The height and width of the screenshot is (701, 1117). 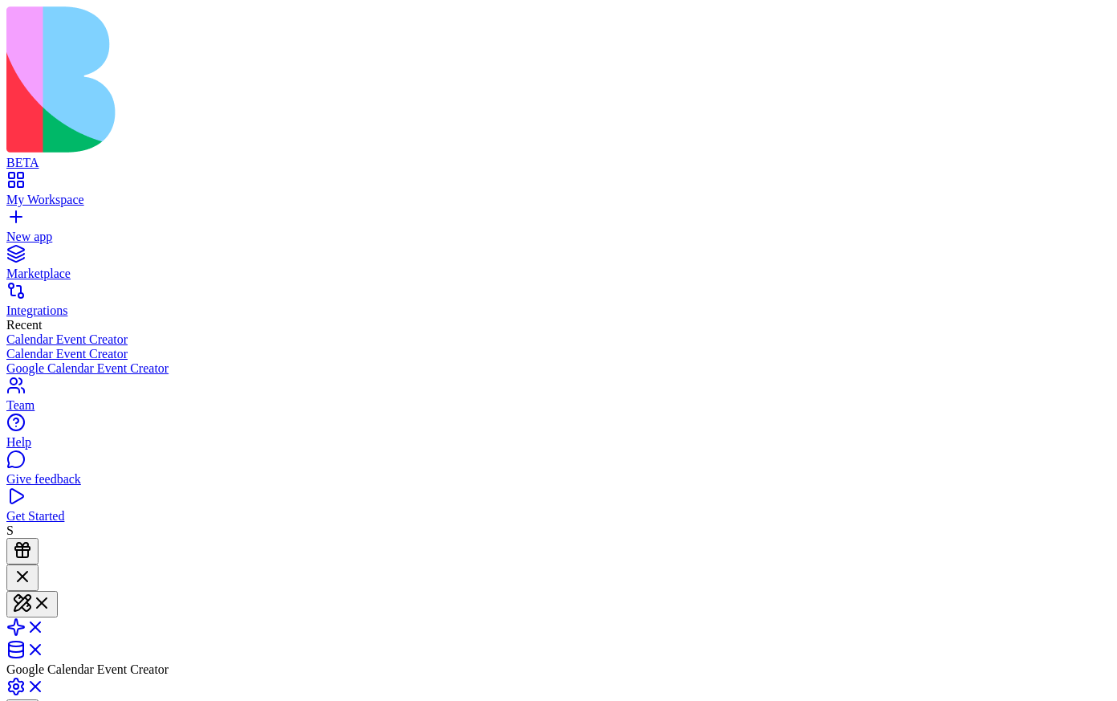 I want to click on a: My Workspace, so click(x=559, y=193).